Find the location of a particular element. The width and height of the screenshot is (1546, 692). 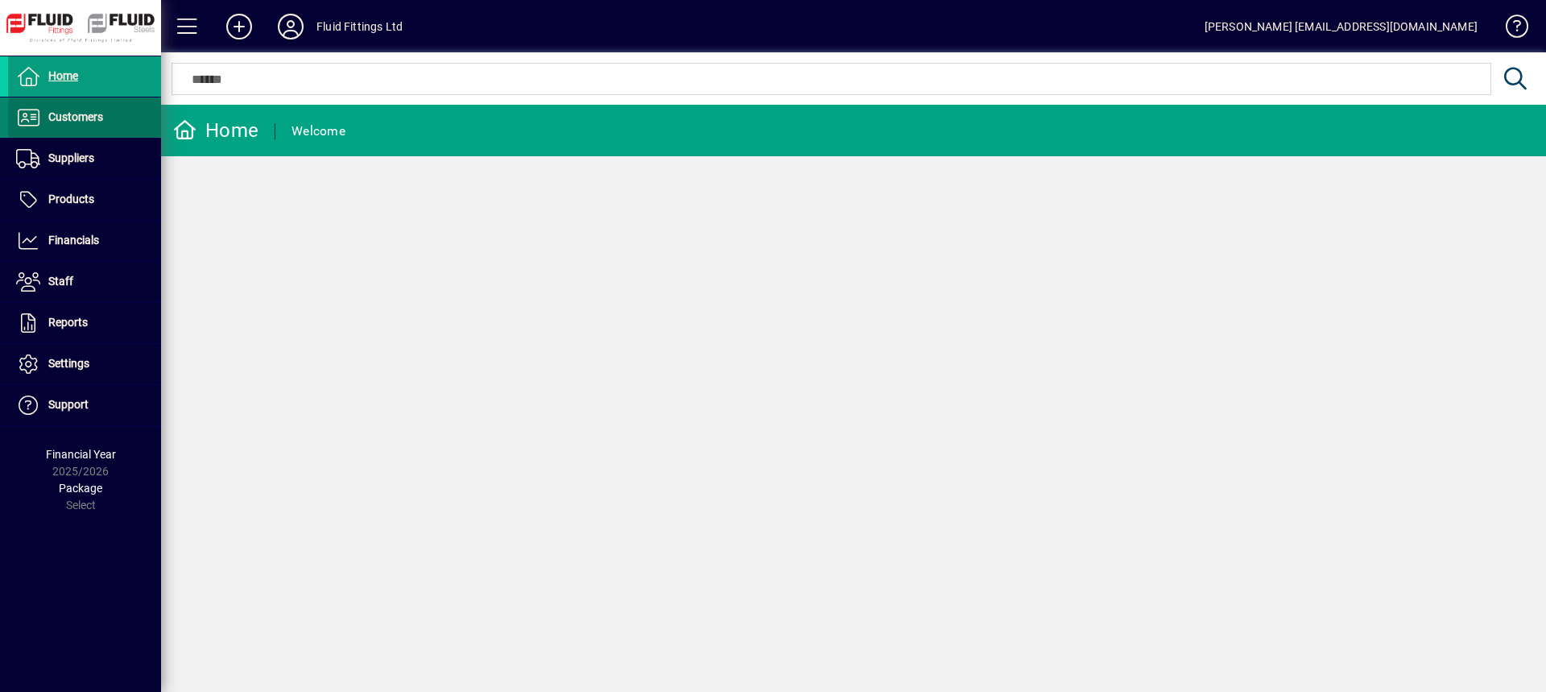

button: Add is located at coordinates (239, 27).